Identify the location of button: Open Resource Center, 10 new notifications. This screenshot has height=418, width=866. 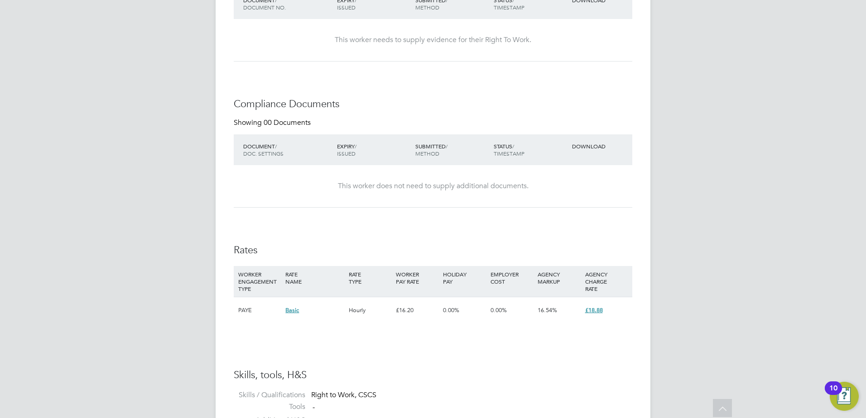
(844, 397).